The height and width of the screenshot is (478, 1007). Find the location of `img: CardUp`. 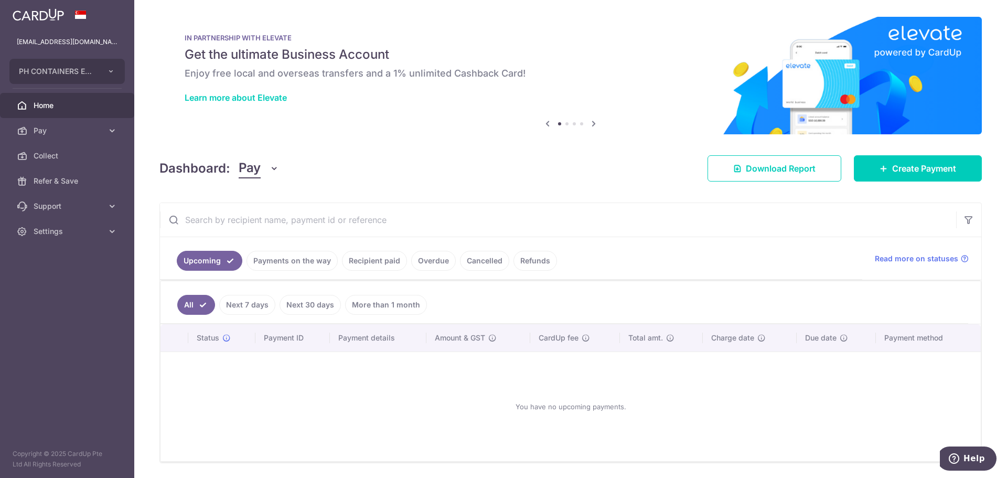

img: CardUp is located at coordinates (38, 15).